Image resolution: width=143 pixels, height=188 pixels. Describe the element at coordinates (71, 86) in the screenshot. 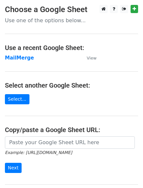

I see `h4: Select another Google Sheet:` at that location.